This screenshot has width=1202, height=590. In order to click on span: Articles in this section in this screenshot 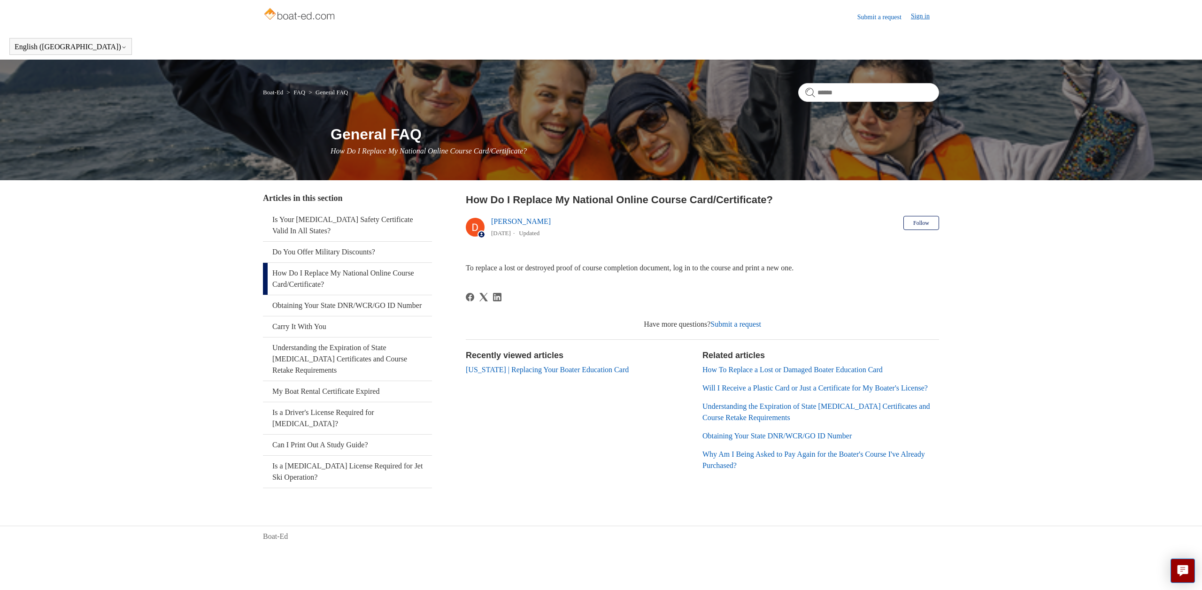, I will do `click(302, 198)`.